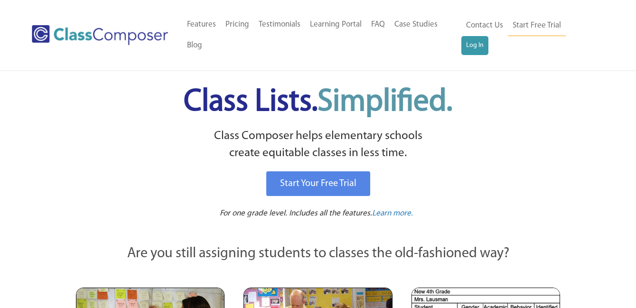 The height and width of the screenshot is (308, 636). What do you see at coordinates (318, 254) in the screenshot?
I see `p: Are you still assigning students to classes the old-fashioned way?` at bounding box center [318, 254].